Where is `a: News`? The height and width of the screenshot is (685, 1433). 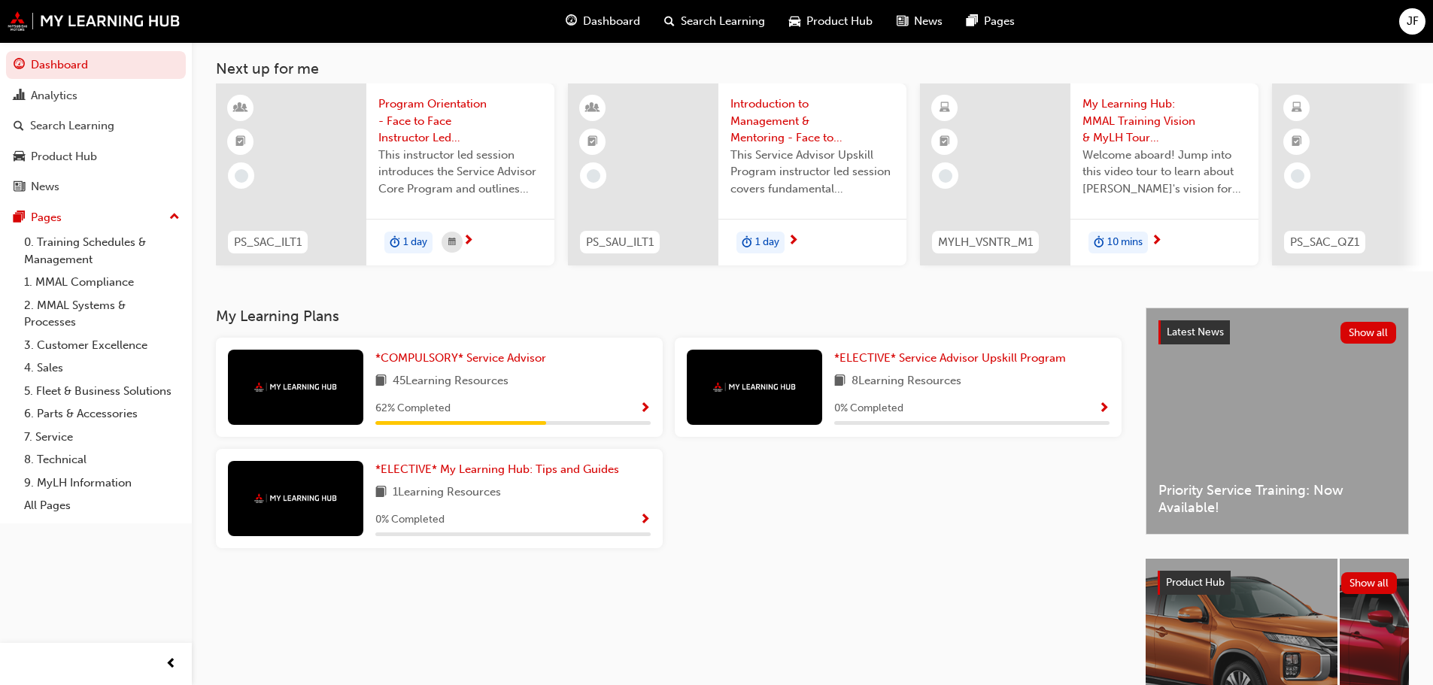 a: News is located at coordinates (96, 187).